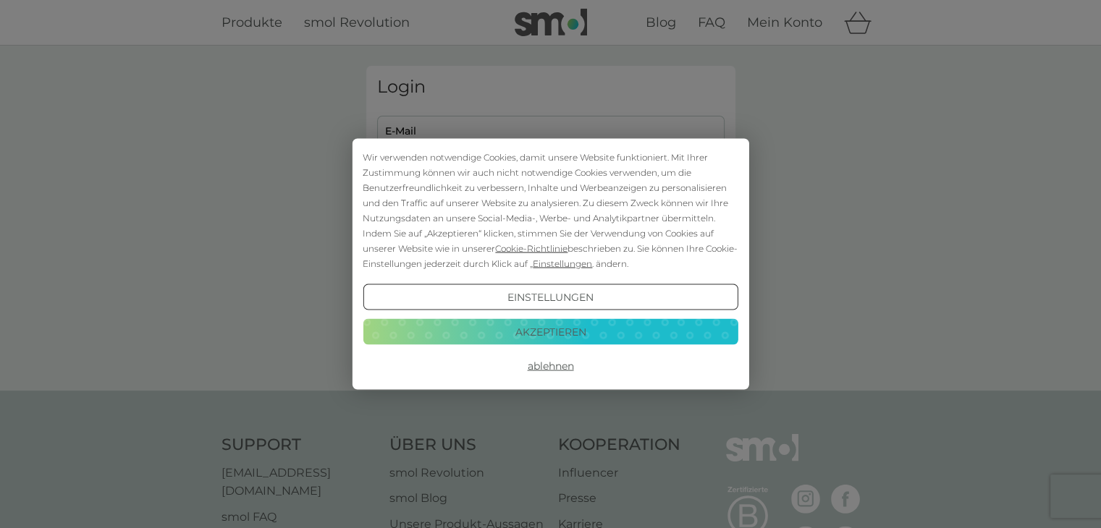 This screenshot has height=528, width=1101. I want to click on button: Einstellungen, so click(550, 297).